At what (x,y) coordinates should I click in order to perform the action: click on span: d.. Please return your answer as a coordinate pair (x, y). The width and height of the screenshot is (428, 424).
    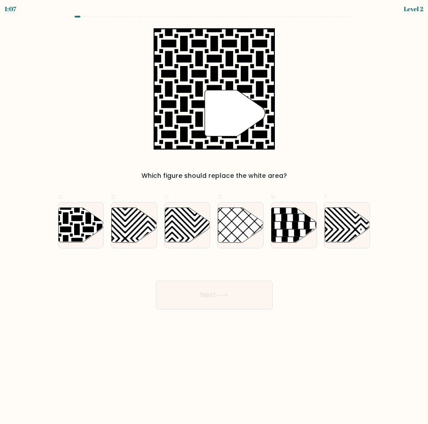
    Looking at the image, I should click on (220, 196).